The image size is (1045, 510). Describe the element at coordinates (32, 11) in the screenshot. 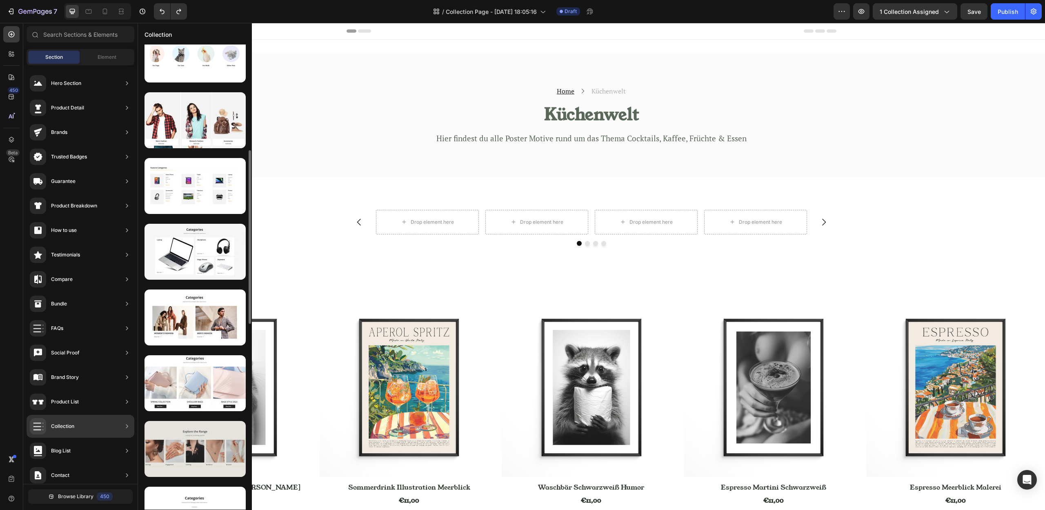

I see `button: 7` at that location.